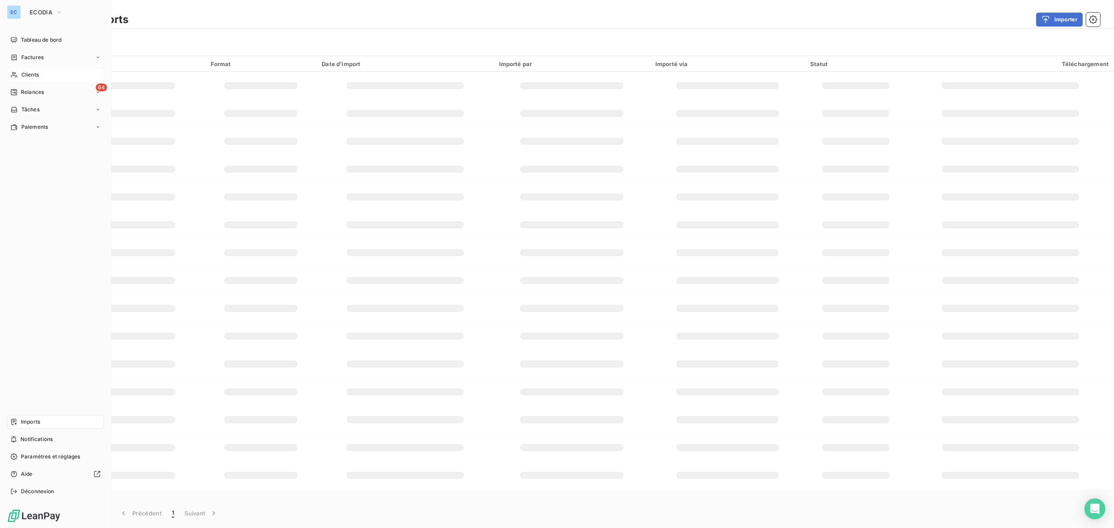 The height and width of the screenshot is (528, 1114). I want to click on span: Relances, so click(32, 92).